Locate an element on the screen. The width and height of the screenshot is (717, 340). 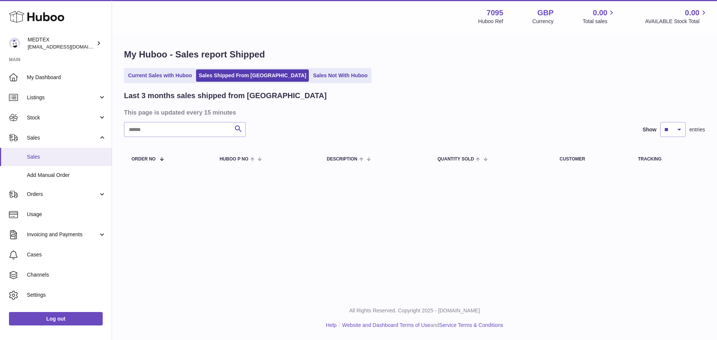
div: Currency is located at coordinates (543, 21).